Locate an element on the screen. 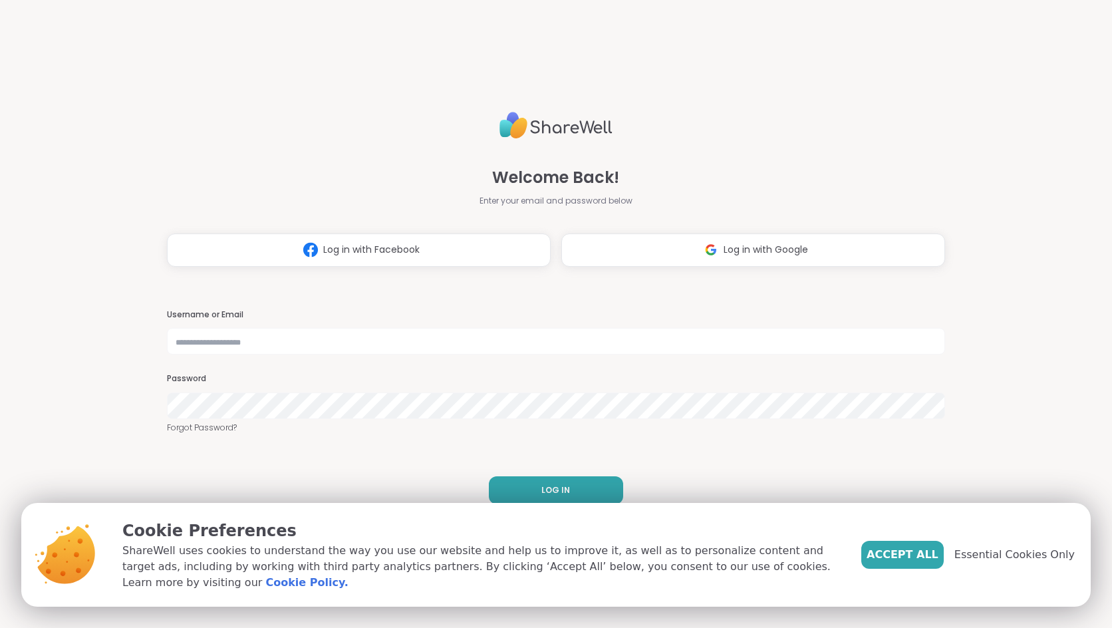  a: Cookie Policy. is located at coordinates (307, 583).